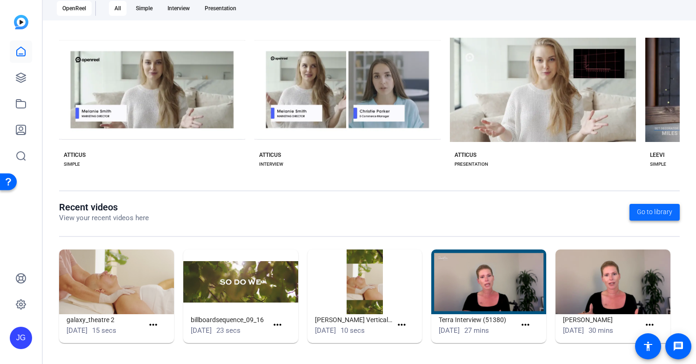  What do you see at coordinates (678, 346) in the screenshot?
I see `mat-icon: message` at bounding box center [678, 346].